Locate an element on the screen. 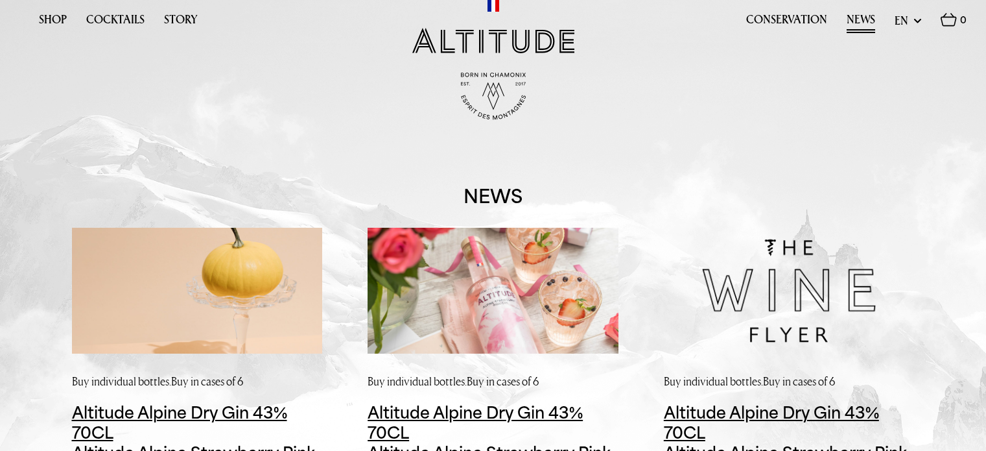 The image size is (986, 451). h1: News is located at coordinates (493, 196).